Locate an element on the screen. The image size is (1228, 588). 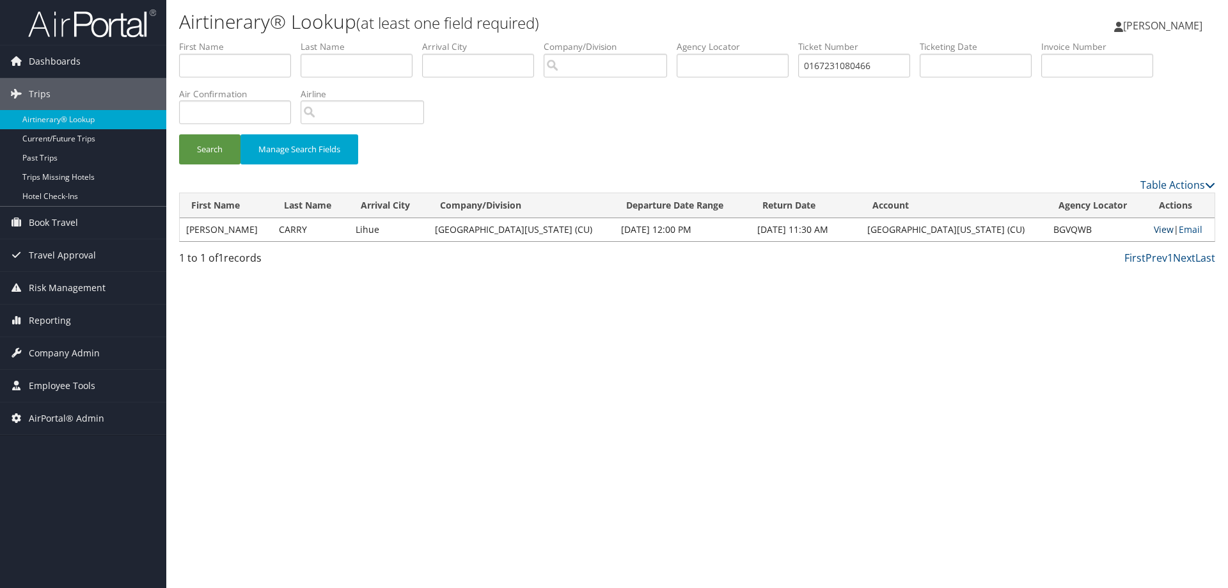
th: Arrival City: activate to sort column ascending is located at coordinates (389, 205).